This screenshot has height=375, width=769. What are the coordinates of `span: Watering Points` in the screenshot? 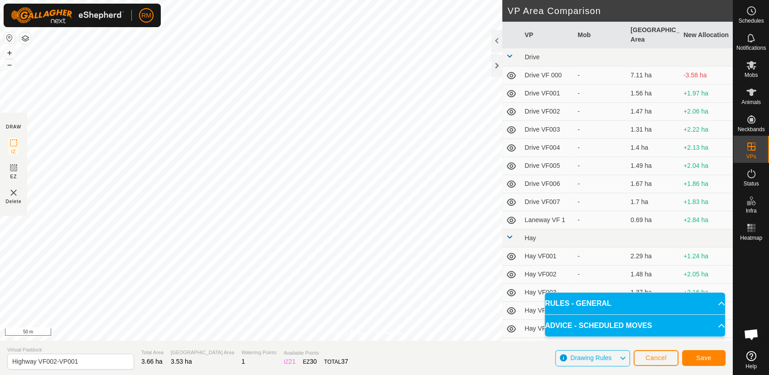 It's located at (259, 353).